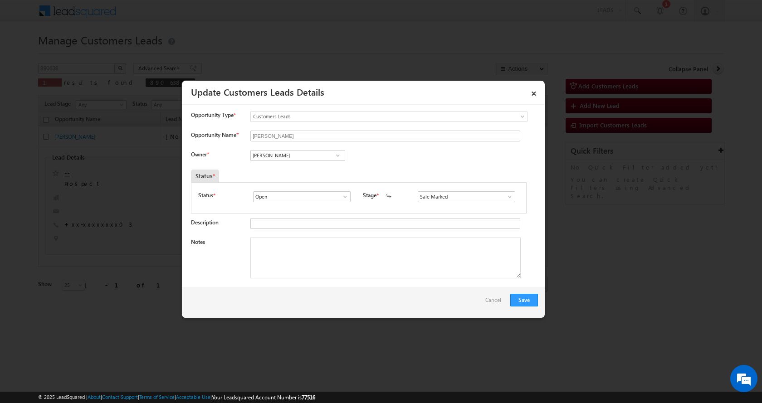 This screenshot has width=762, height=403. What do you see at coordinates (212, 115) in the screenshot?
I see `span: Opportunity Type` at bounding box center [212, 115].